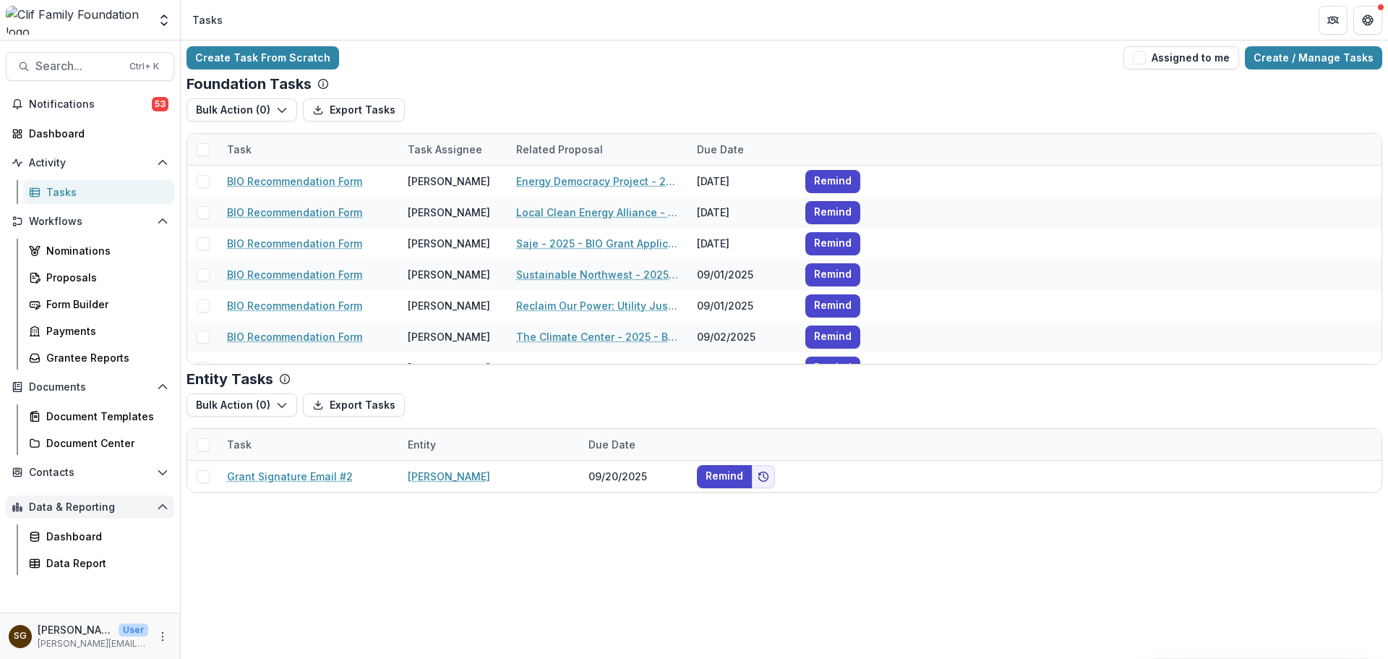  Describe the element at coordinates (598, 305) in the screenshot. I see `a: Reclaim Our Power: Utility Justice Campaign - 2025 - BIO Grant Application` at that location.